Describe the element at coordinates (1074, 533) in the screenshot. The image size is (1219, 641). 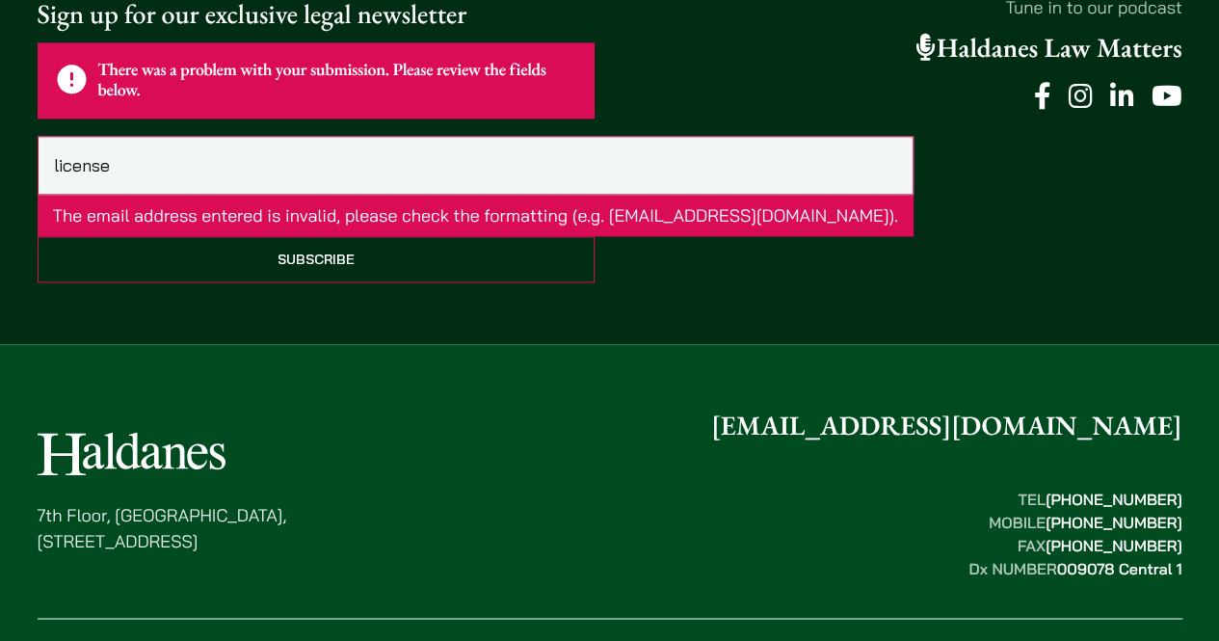
I see `strong: TEL MOBILE FAX Dx NUMBER` at that location.